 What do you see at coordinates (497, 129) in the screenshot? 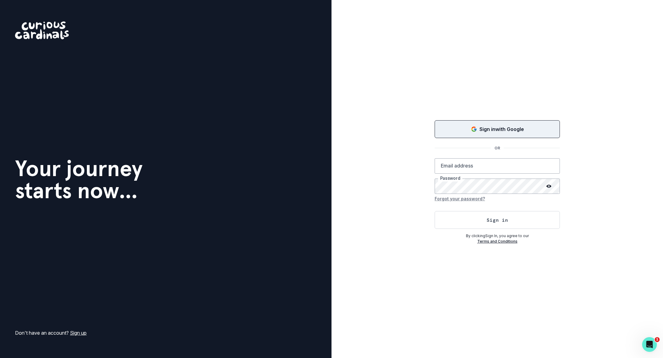
I see `button: Sign in with Google (GSuite)` at bounding box center [497, 129].